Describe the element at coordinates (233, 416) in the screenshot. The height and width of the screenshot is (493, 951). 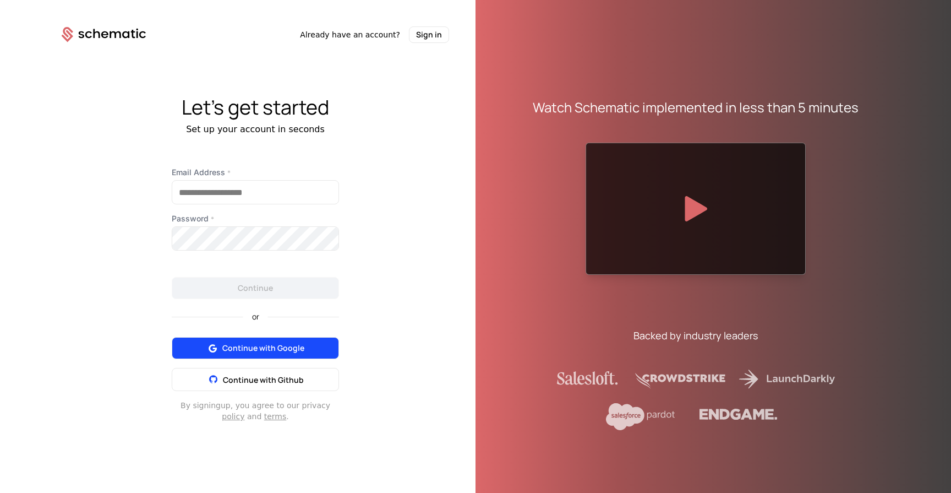
I see `a: policy` at that location.